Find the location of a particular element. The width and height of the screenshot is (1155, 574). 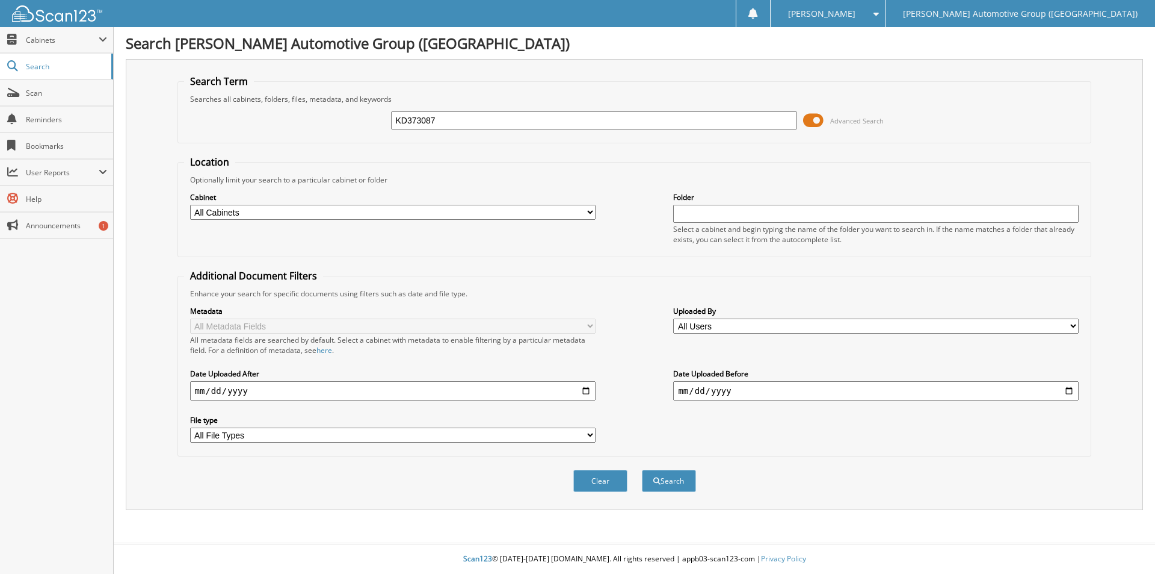

span: Announcements is located at coordinates (66, 225).